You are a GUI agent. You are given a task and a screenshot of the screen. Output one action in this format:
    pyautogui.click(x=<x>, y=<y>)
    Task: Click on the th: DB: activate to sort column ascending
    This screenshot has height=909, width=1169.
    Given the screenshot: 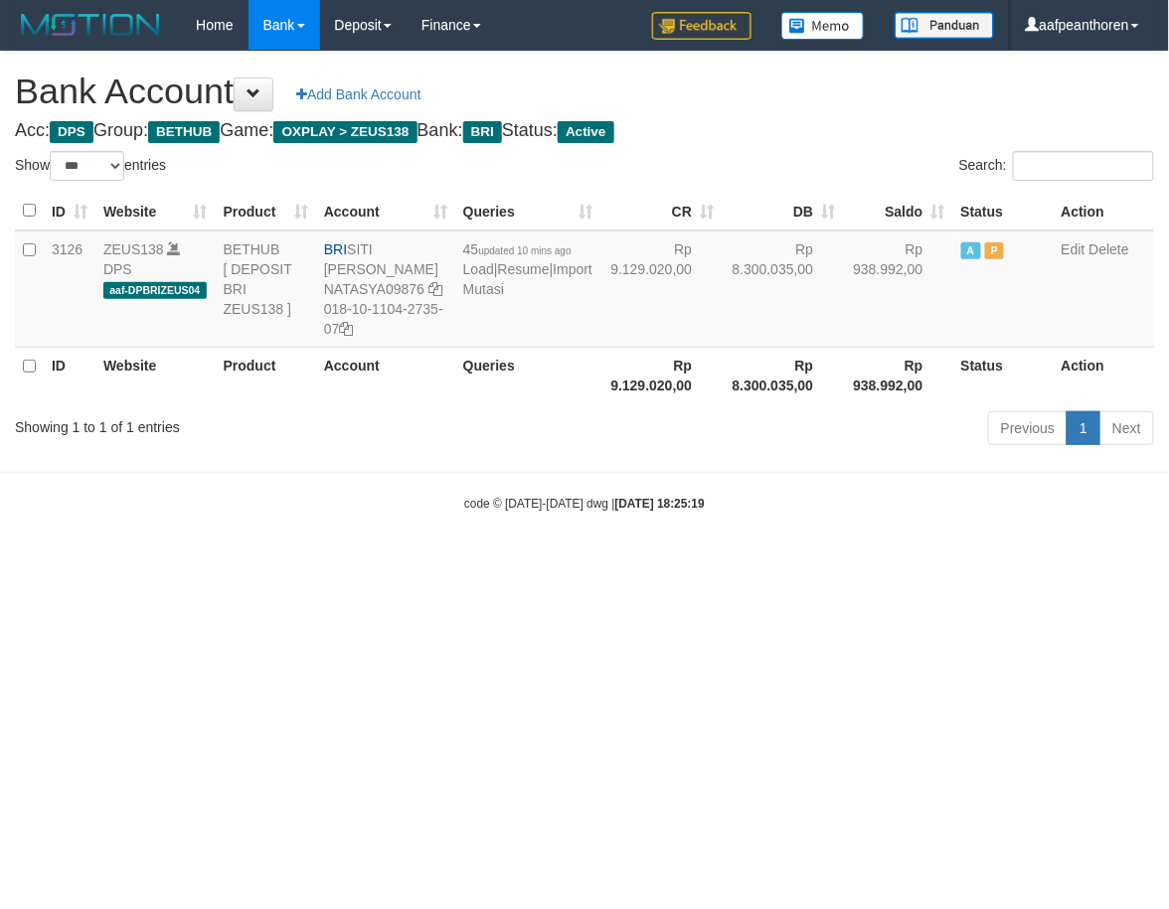 What is the action you would take?
    pyautogui.click(x=782, y=211)
    